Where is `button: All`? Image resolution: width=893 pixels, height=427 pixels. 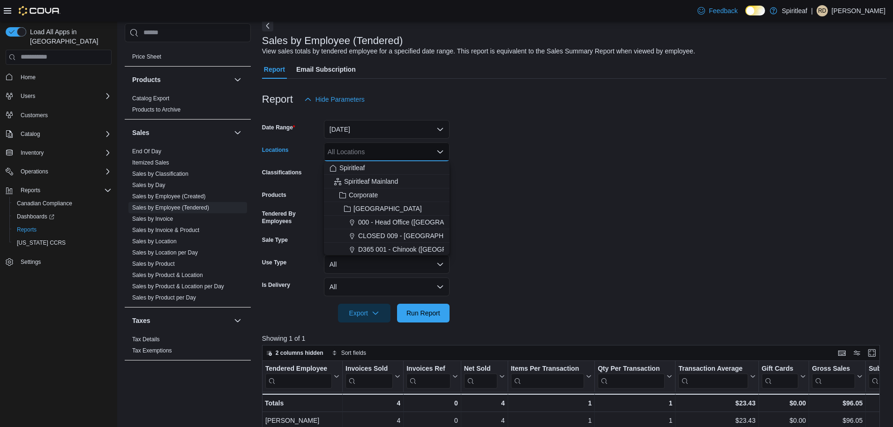
button: All is located at coordinates (387, 287).